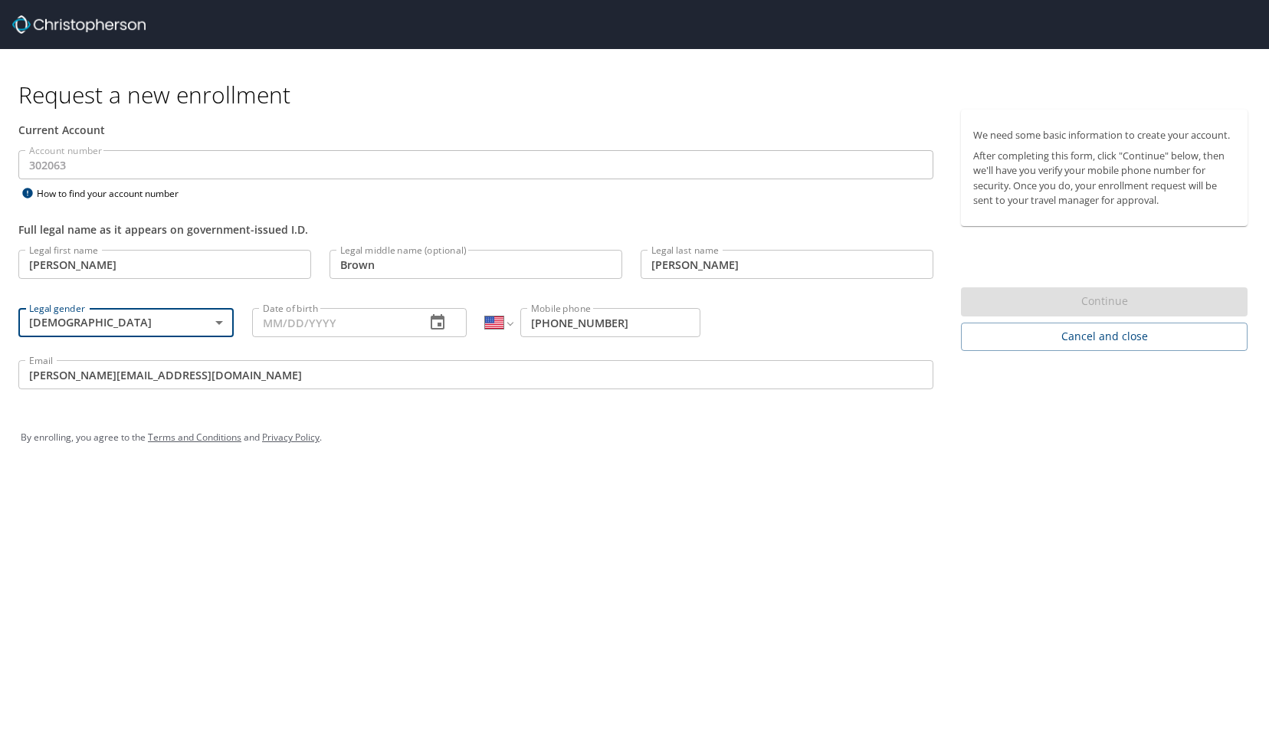 Image resolution: width=1269 pixels, height=754 pixels. Describe the element at coordinates (114, 193) in the screenshot. I see `div: How to find your account number` at that location.